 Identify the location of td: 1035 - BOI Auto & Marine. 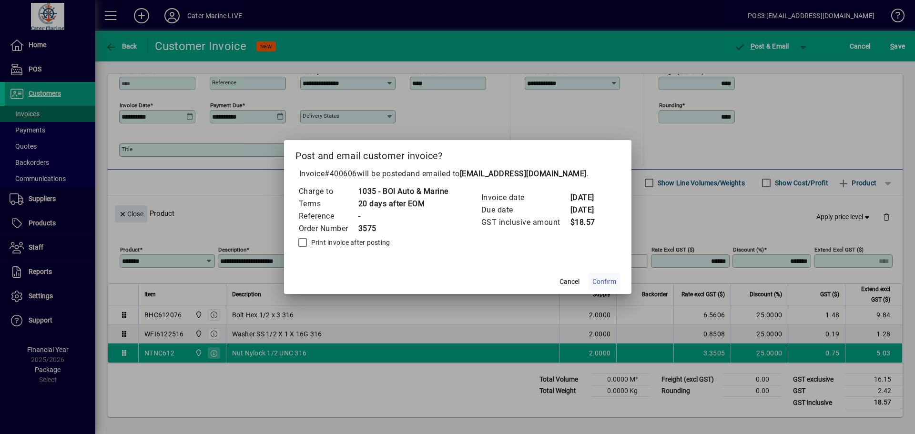
(403, 192).